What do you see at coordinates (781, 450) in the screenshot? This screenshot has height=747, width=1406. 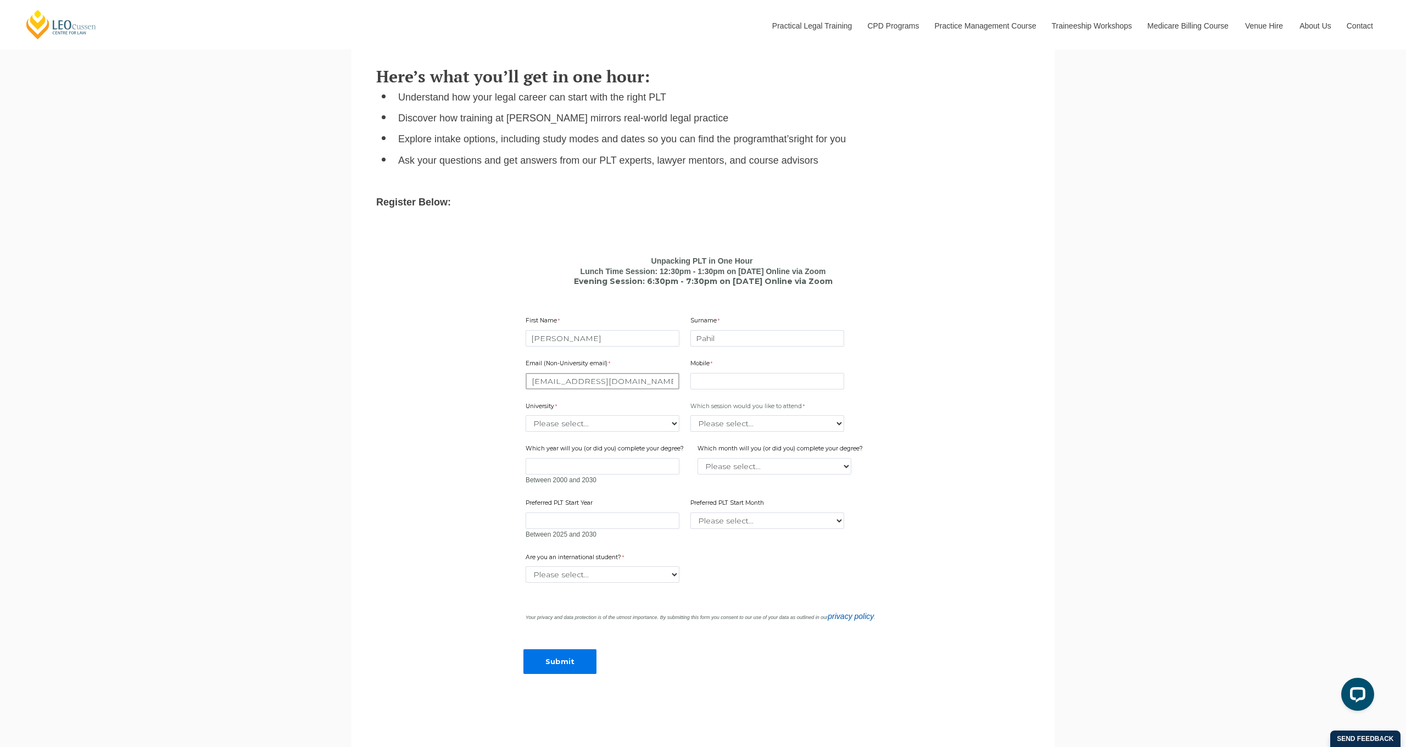 I see `label: Which month will you (or did you) complete your degree?` at bounding box center [781, 450].